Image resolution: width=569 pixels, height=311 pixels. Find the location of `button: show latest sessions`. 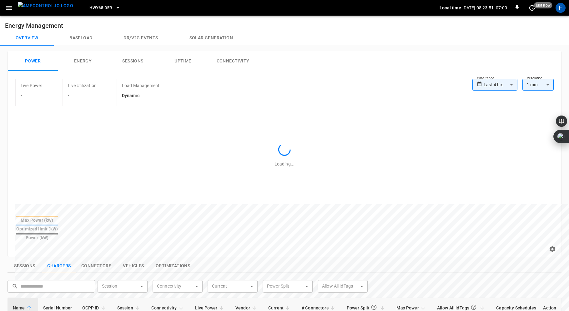

button: show latest sessions is located at coordinates (25, 266).